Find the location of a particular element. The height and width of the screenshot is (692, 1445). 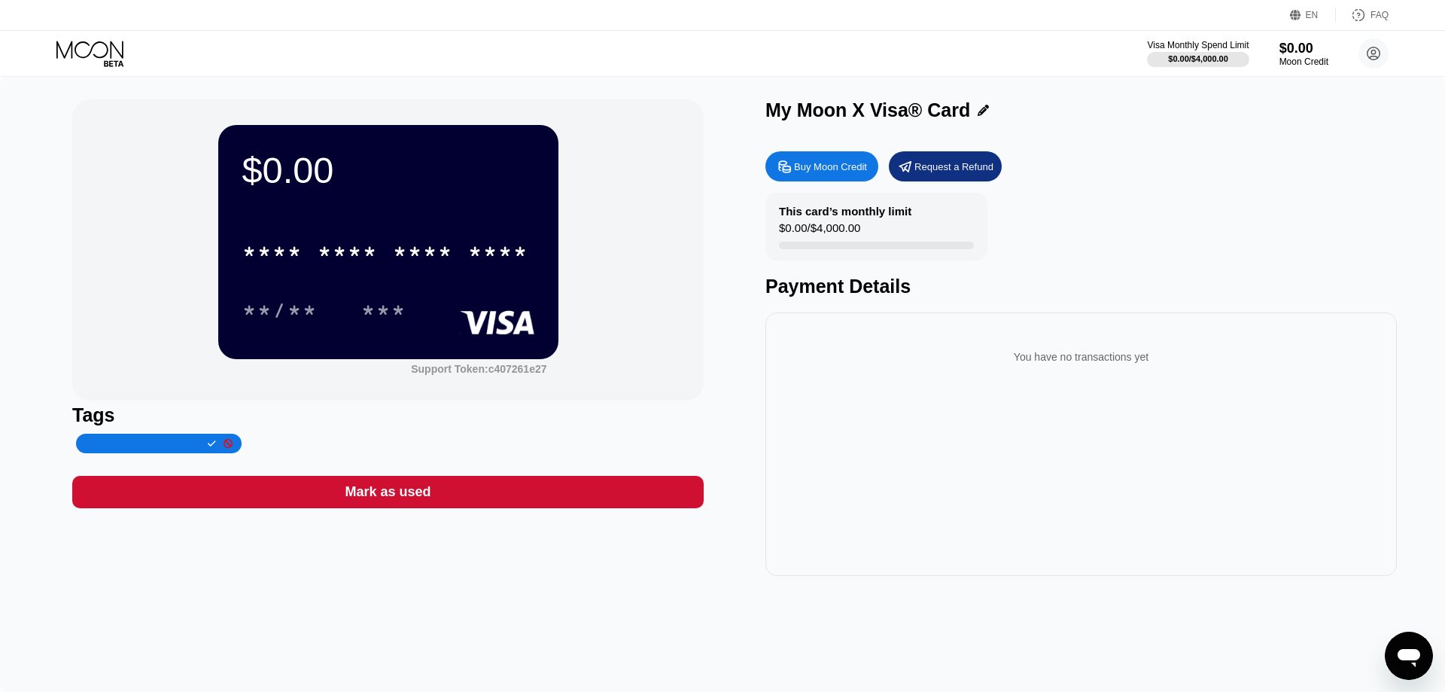

div: Visa Monthly Spend Limit$0.00/$4,000.00 is located at coordinates (1198, 53).